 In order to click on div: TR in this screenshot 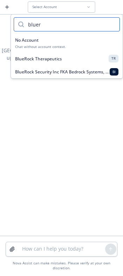, I will do `click(114, 58)`.